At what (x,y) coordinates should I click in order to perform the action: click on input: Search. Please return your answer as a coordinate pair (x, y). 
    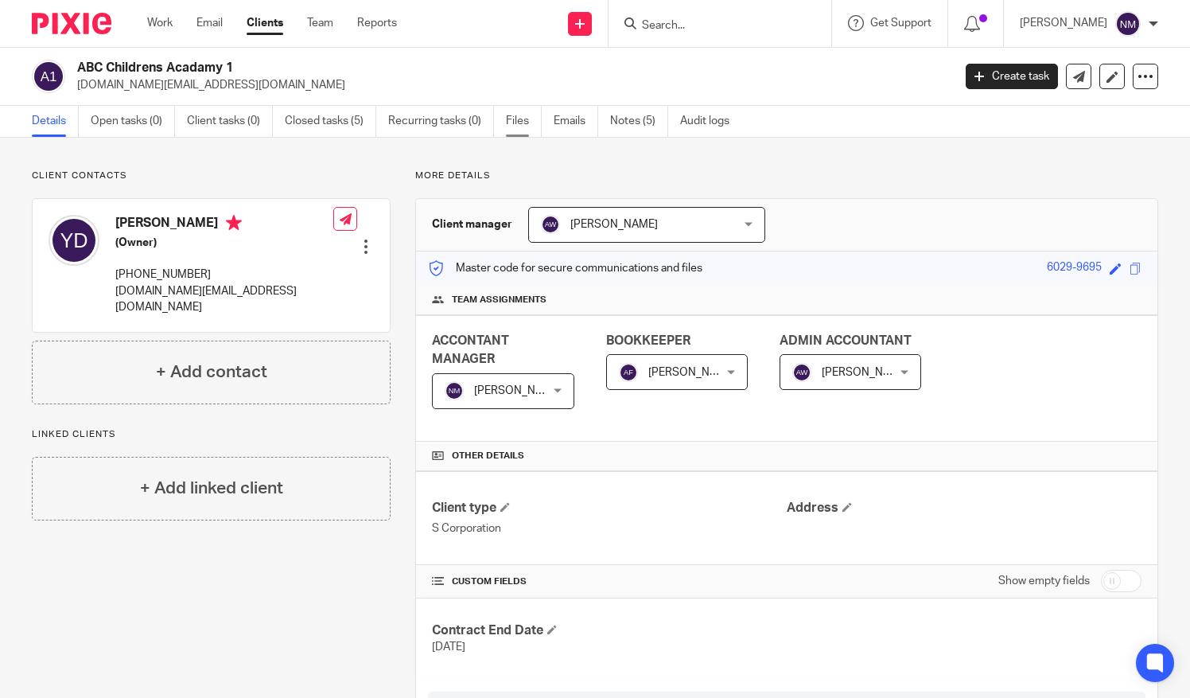
    Looking at the image, I should click on (712, 26).